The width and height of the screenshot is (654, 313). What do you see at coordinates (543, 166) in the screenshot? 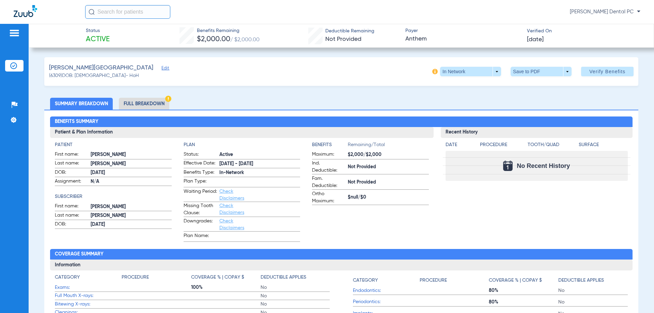
I see `span: No Recent History` at bounding box center [543, 166].